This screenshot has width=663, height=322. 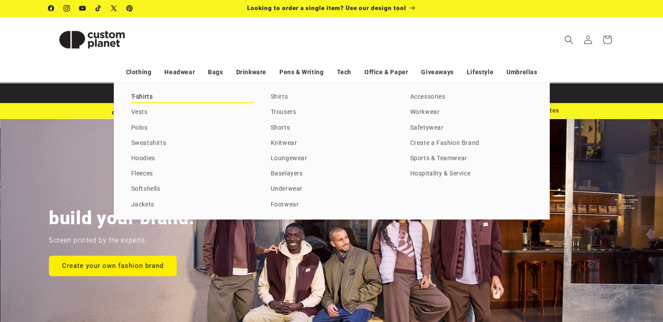 What do you see at coordinates (522, 72) in the screenshot?
I see `a: Umbrellas` at bounding box center [522, 72].